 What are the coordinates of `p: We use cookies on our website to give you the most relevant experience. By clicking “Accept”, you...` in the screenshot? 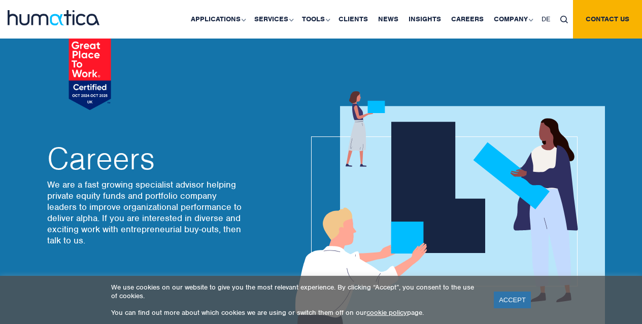 It's located at (296, 292).